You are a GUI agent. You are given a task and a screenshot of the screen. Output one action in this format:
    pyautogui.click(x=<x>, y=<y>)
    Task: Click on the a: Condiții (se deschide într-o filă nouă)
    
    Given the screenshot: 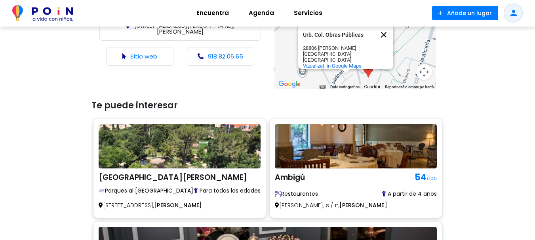 What is the action you would take?
    pyautogui.click(x=372, y=87)
    